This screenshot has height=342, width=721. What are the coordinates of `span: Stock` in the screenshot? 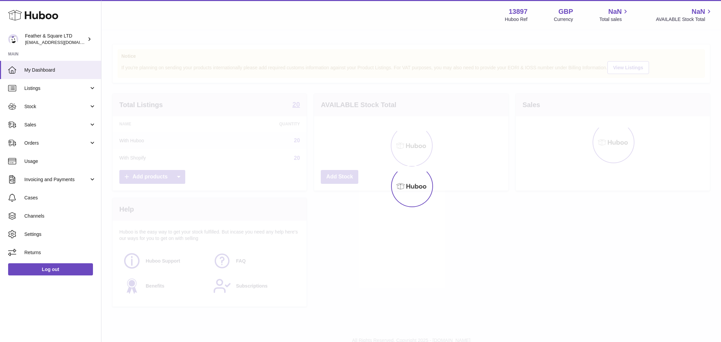 It's located at (56, 107).